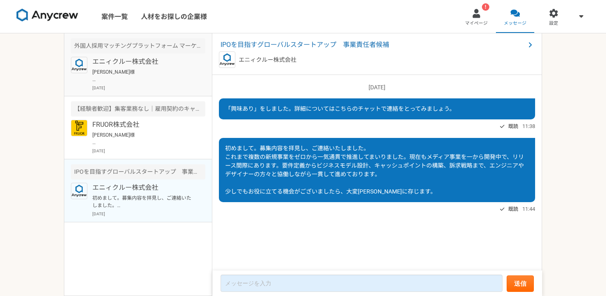  Describe the element at coordinates (143, 202) in the screenshot. I see `p: 初めまして。募集内容を拝見し、ご連絡いたしました。 これまで複数の新規事業をゼロから一気通貫で推進してまいりました。現在もメディア事業を一から開発中で、リリース間際にあります。要件定義からビジネ...` at that location.